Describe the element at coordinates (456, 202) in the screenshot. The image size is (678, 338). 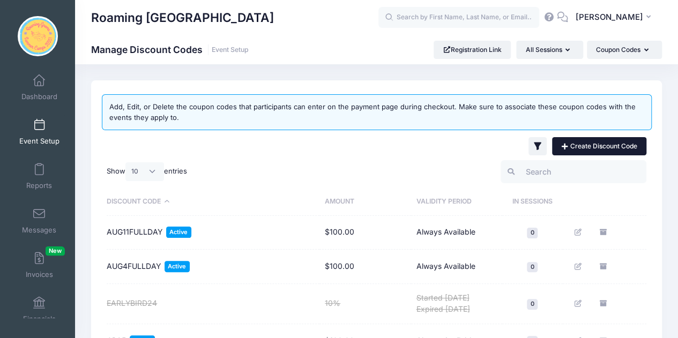
I see `th: Validity Period: activate to sort column ascending` at that location.